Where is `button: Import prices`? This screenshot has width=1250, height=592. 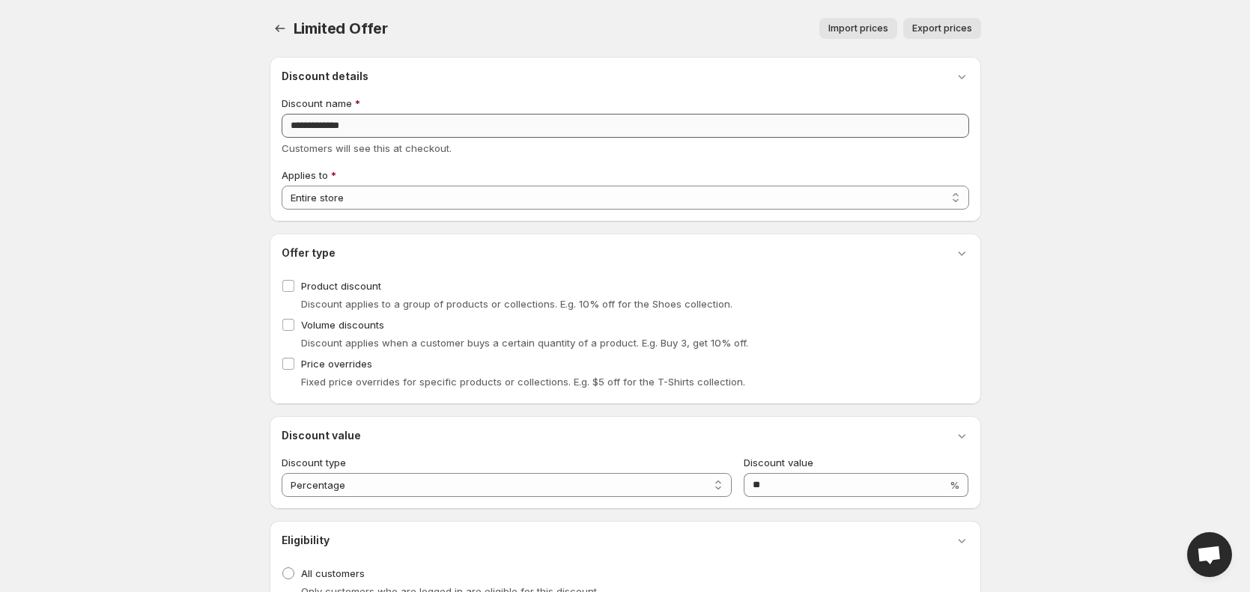
button: Import prices is located at coordinates (858, 28).